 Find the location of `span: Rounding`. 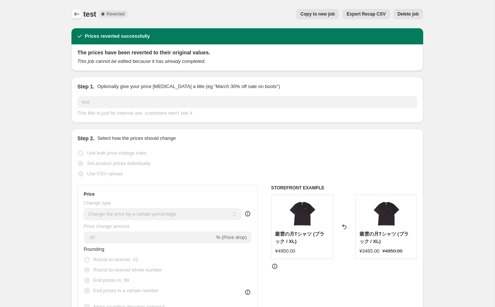

span: Rounding is located at coordinates (94, 249).